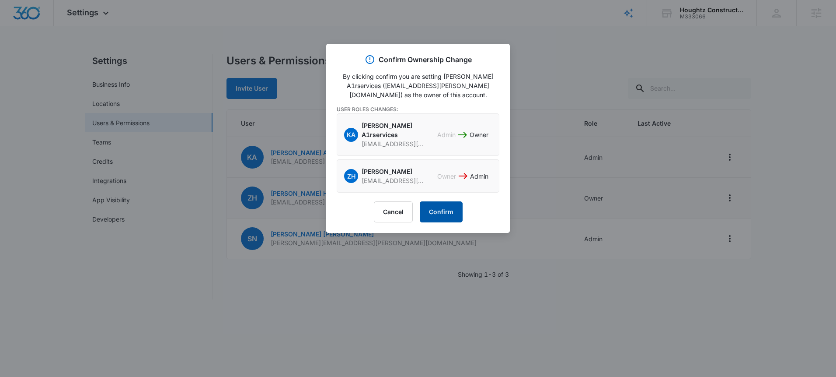  I want to click on button: Cancel, so click(393, 212).